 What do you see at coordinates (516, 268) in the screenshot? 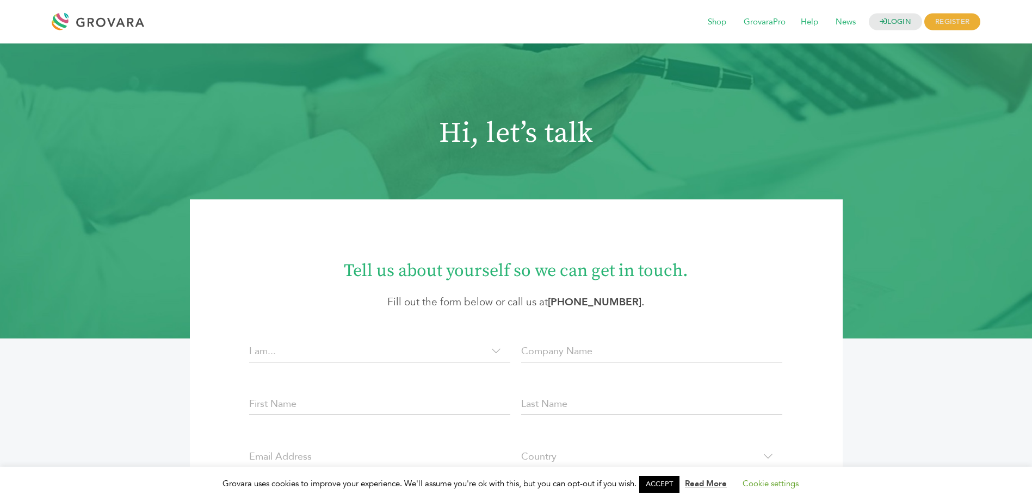
I see `h1: Tell us about yourself so we can get in touch.` at bounding box center [516, 268].